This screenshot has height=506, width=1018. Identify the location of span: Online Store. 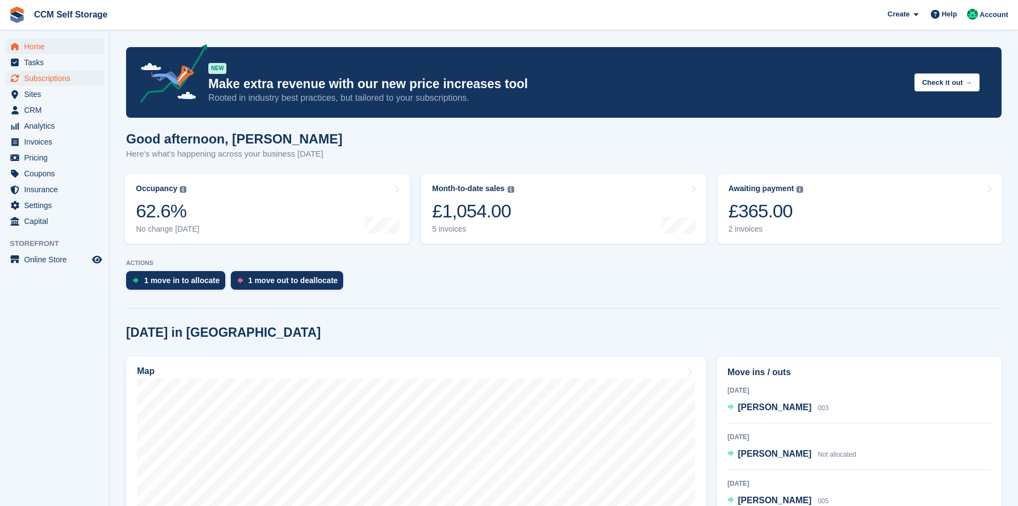
(57, 260).